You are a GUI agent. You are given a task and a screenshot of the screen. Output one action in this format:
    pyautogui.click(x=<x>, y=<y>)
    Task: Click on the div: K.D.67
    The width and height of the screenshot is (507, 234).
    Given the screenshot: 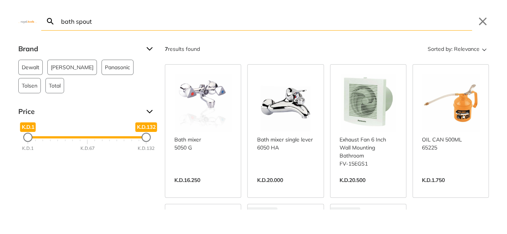 What is the action you would take?
    pyautogui.click(x=87, y=148)
    